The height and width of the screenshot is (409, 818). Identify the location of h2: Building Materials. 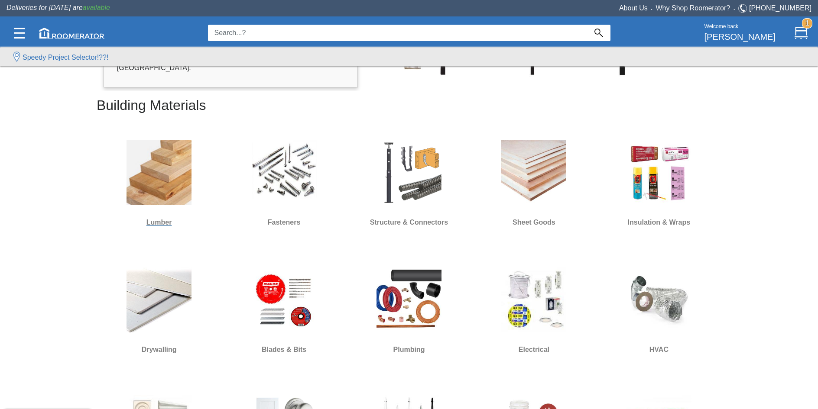
(409, 105).